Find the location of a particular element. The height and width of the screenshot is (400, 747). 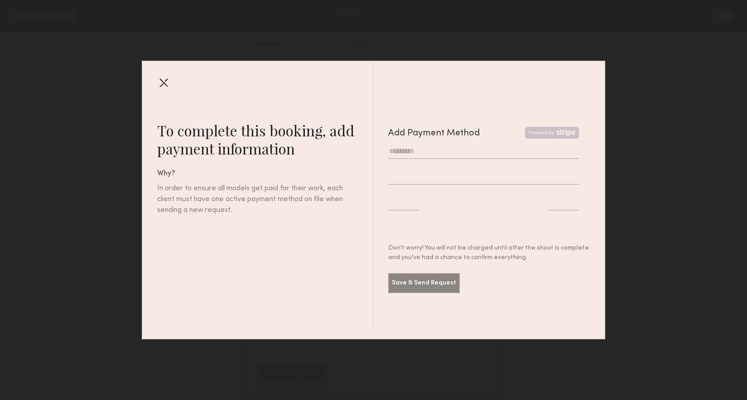

div: In order to ensure all models get paid for their work, each client must have one active payment m... is located at coordinates (250, 199).